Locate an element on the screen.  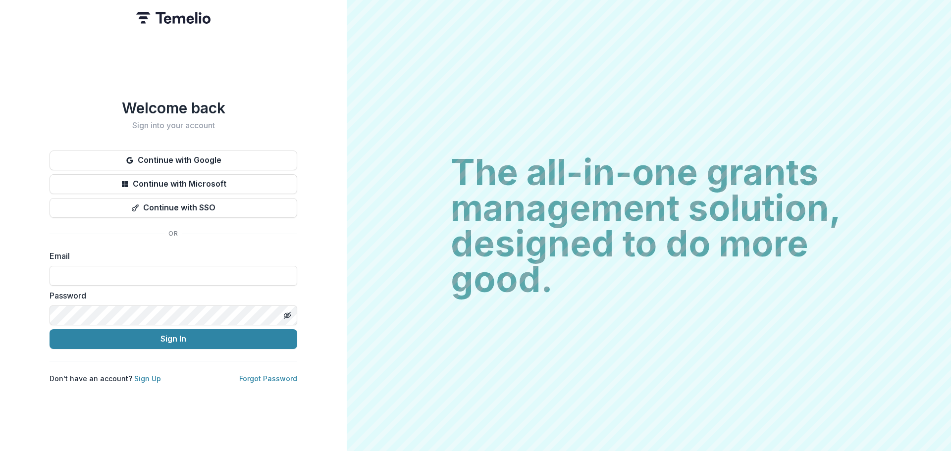
button: Continue with Google is located at coordinates (173, 160).